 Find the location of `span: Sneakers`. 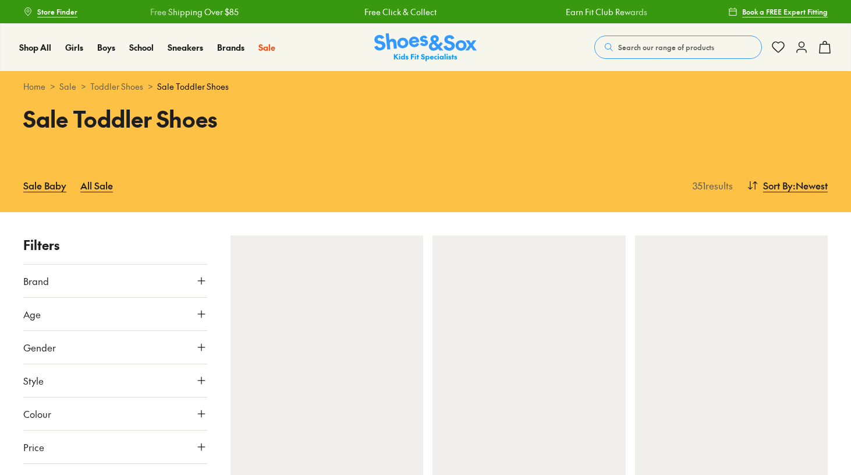

span: Sneakers is located at coordinates (185, 47).